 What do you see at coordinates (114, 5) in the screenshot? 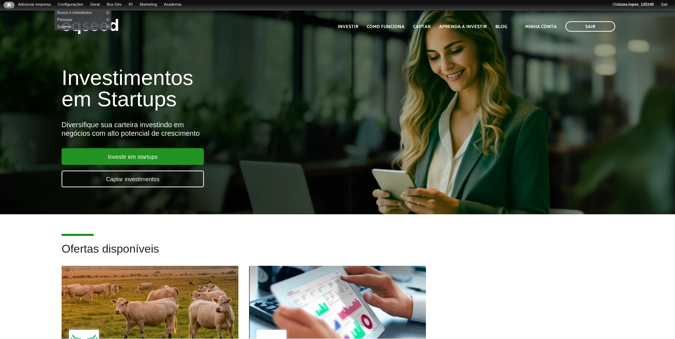
I see `a: Bus Dev` at bounding box center [114, 5].